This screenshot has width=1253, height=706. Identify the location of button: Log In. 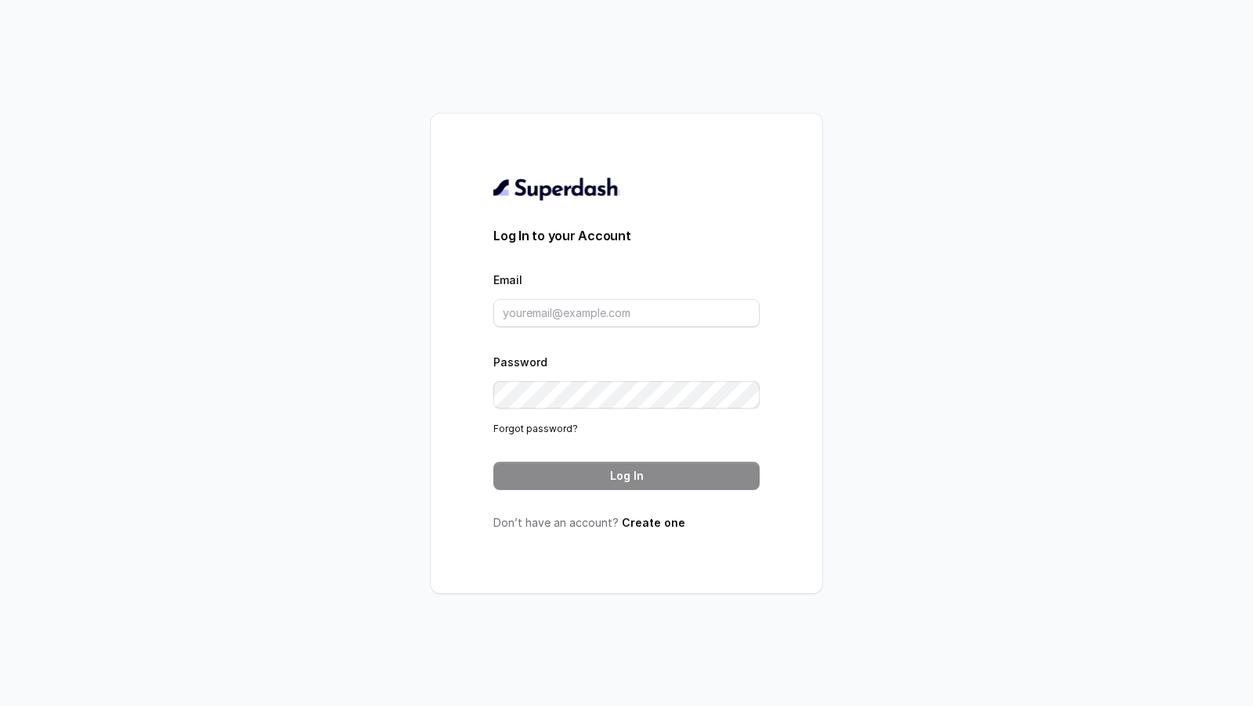
(627, 476).